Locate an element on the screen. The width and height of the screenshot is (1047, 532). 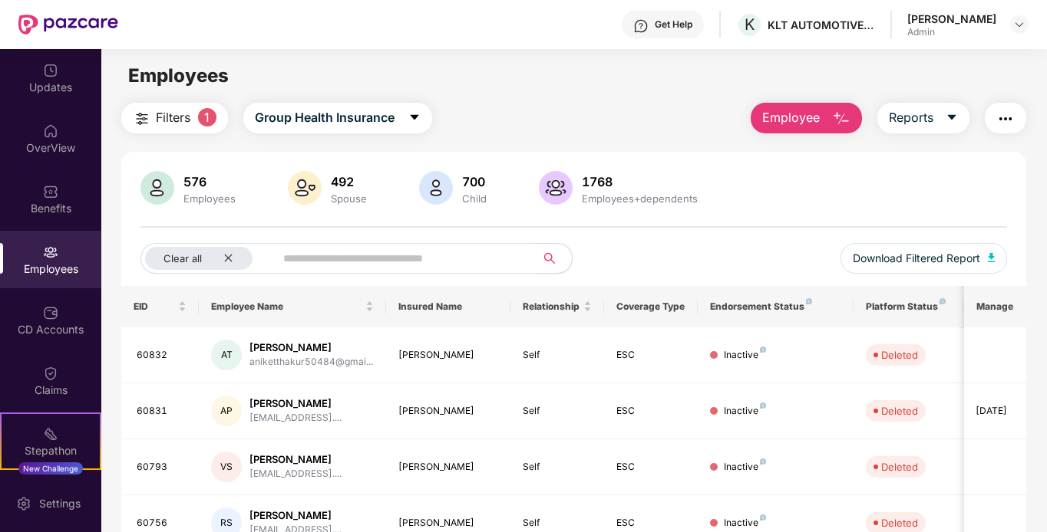
img: svg+xml;base64,PHN2ZyBpZD0iRHJvcGRvd24tMzJ4MzIiIHhtbG5zPSJodHRwOi8vd3d3LnczLm9yZy8yMDAwL3N2ZyIgd2... is located at coordinates (1019, 25).